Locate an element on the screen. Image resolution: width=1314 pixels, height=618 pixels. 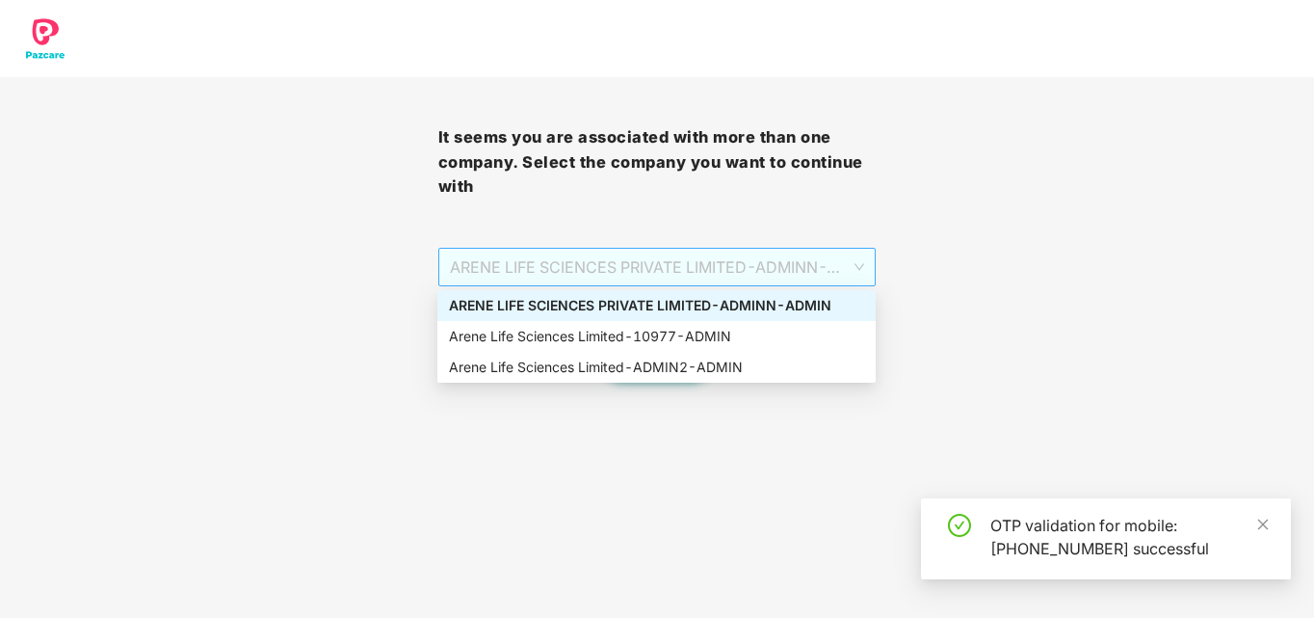
div: Arene Life Sciences Limited - 10977 - ADMIN is located at coordinates (656, 336).